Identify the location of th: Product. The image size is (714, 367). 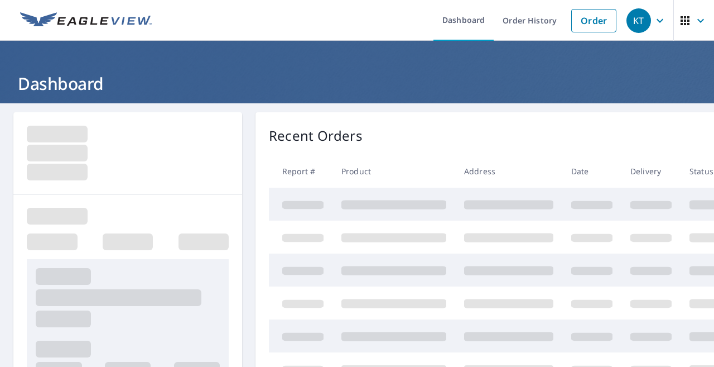
(394, 171).